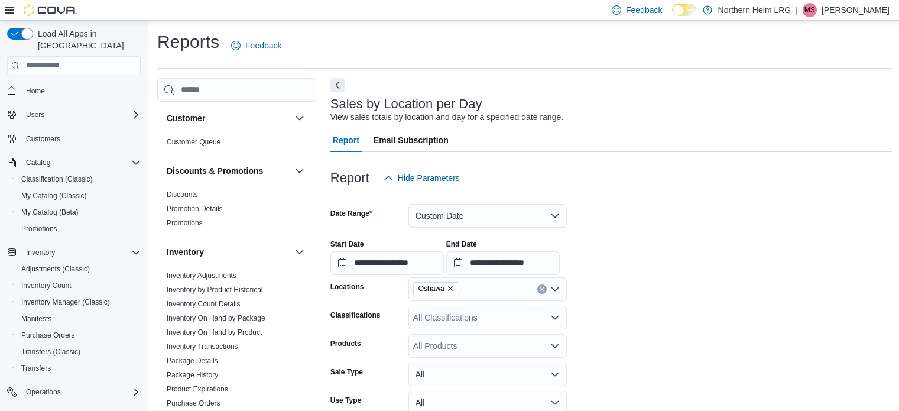 This screenshot has width=899, height=411. What do you see at coordinates (542, 289) in the screenshot?
I see `button: Clear input` at bounding box center [542, 289].